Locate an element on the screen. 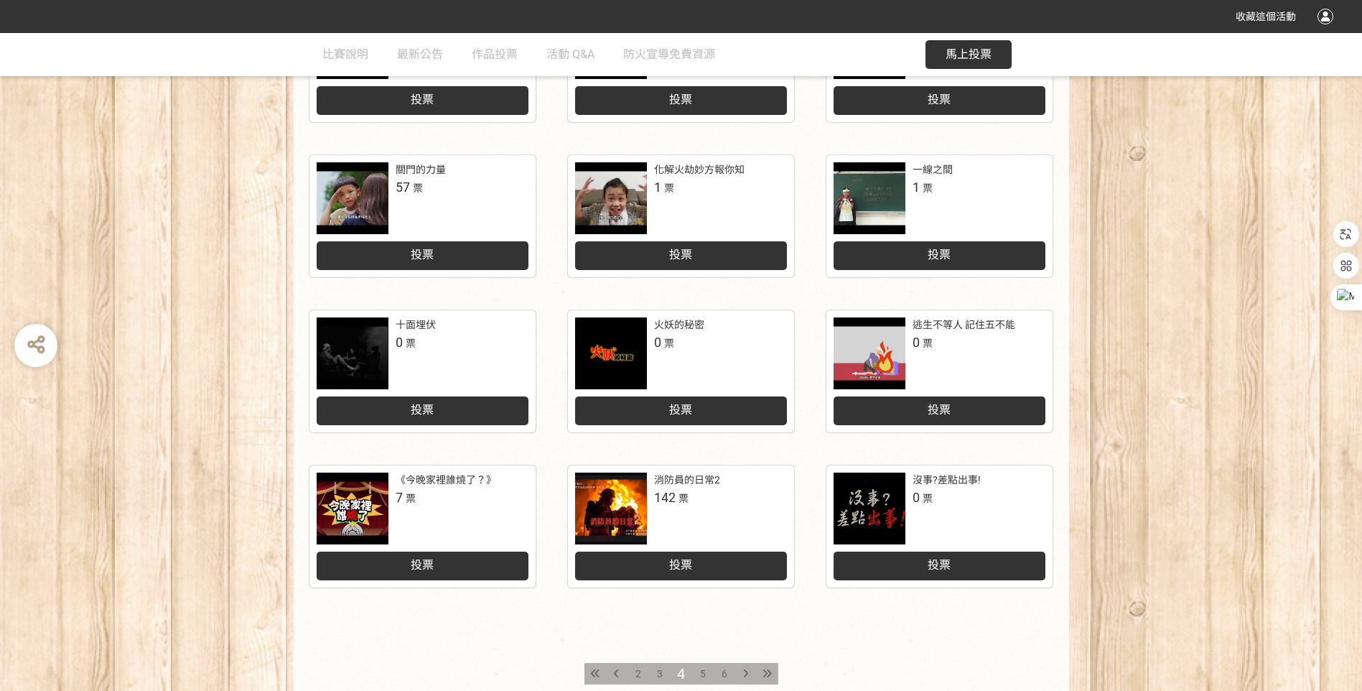  div: 逃生不等人 記住五不能 is located at coordinates (963, 324).